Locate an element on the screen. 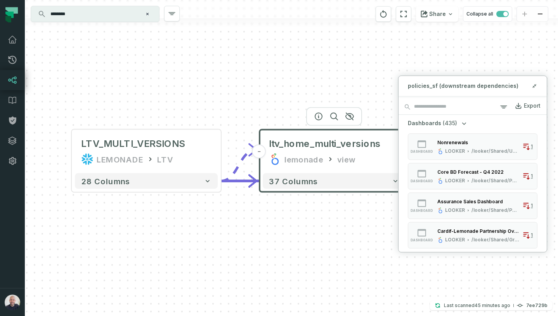 The height and width of the screenshot is (316, 558). a: Export is located at coordinates (524, 107).